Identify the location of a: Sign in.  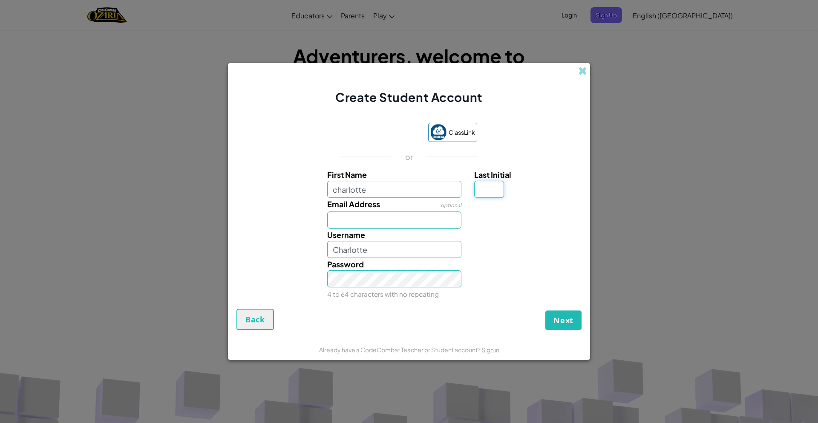
(490, 349).